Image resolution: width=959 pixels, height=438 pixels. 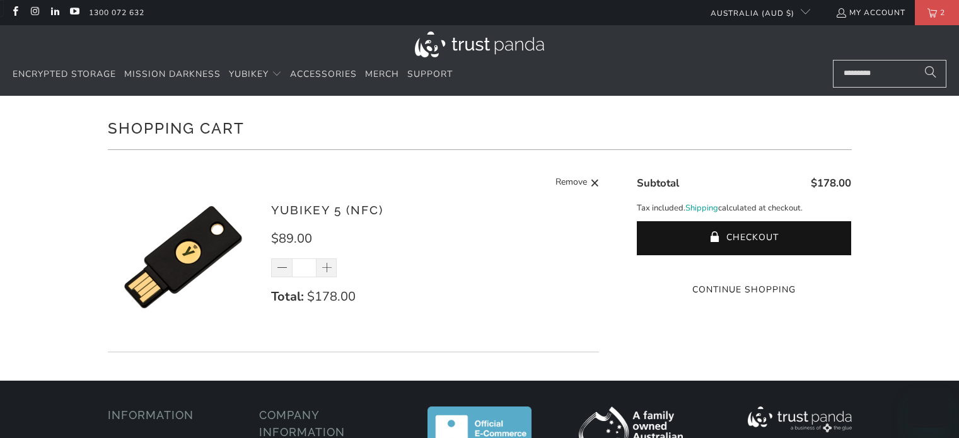 I want to click on span: Encrypted Storage, so click(x=64, y=74).